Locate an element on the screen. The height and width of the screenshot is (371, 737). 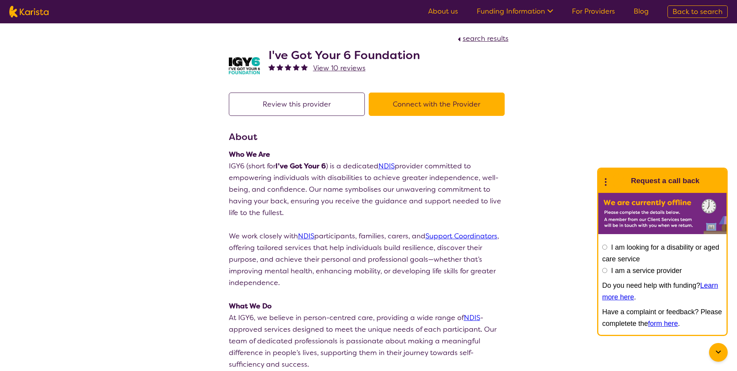
img: Karista logo is located at coordinates (29, 12).